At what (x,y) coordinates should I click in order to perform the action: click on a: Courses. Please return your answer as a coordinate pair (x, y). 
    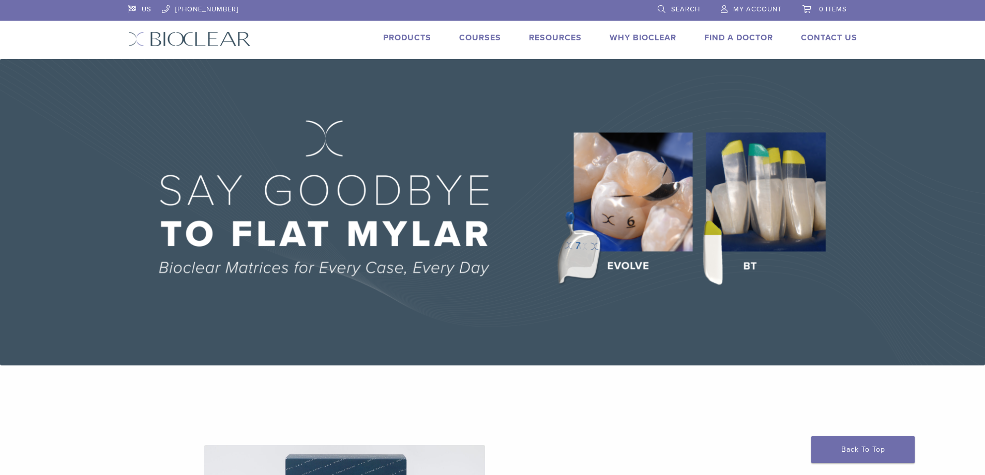
    Looking at the image, I should click on (480, 38).